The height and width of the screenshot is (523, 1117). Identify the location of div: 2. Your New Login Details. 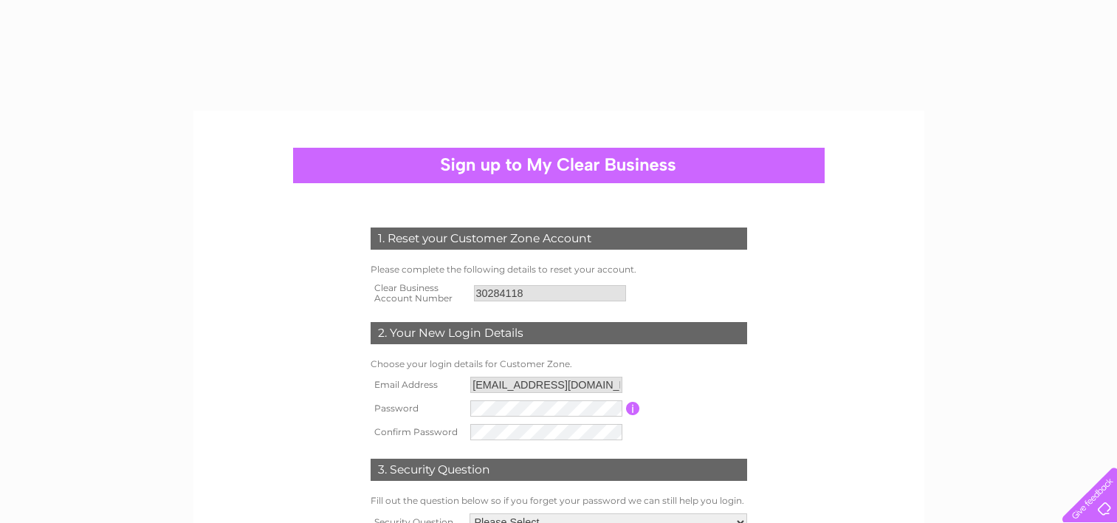
(559, 333).